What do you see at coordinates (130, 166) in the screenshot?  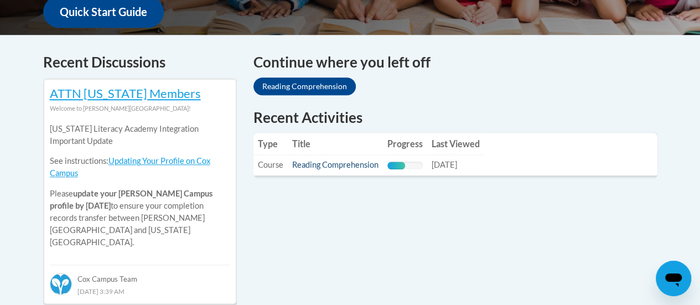 I see `a: Updating Your Profile on Cox Campus` at bounding box center [130, 166].